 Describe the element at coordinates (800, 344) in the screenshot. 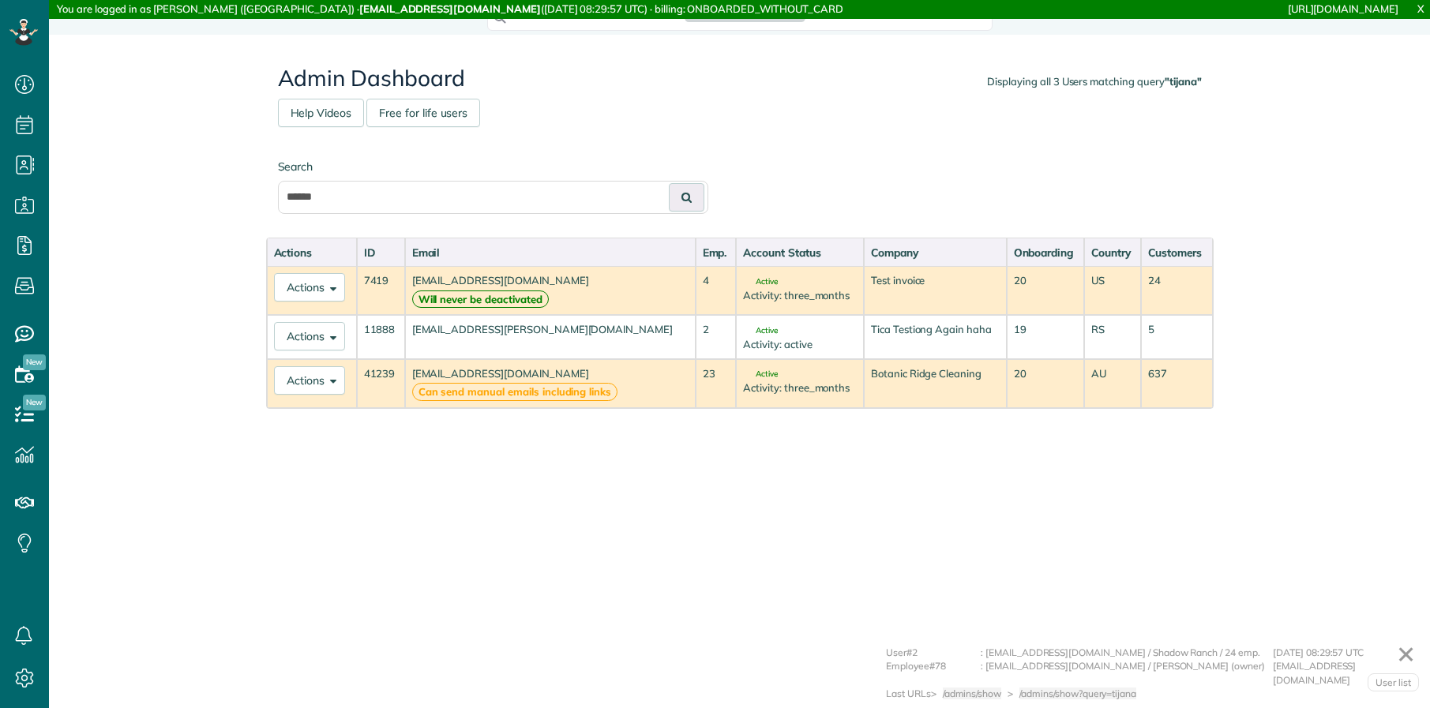

I see `div: Activity: active` at that location.